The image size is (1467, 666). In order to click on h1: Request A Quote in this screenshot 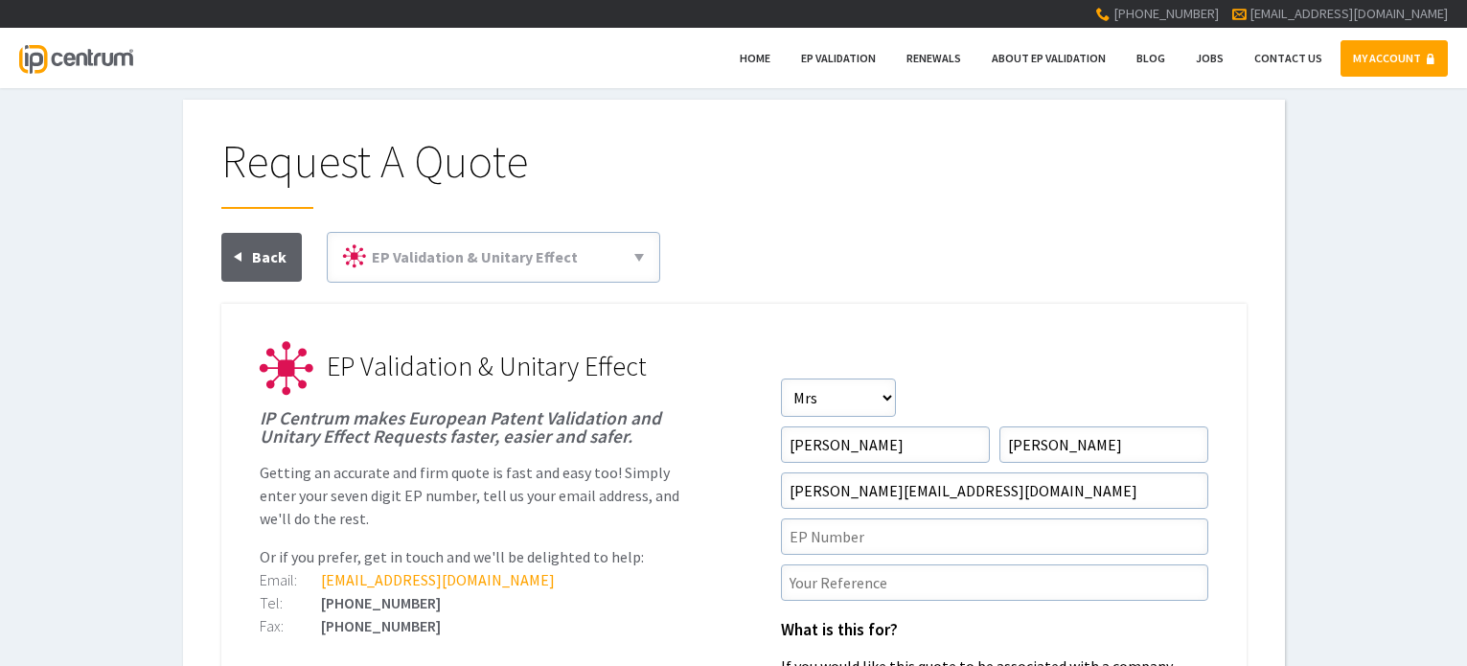, I will do `click(734, 173)`.